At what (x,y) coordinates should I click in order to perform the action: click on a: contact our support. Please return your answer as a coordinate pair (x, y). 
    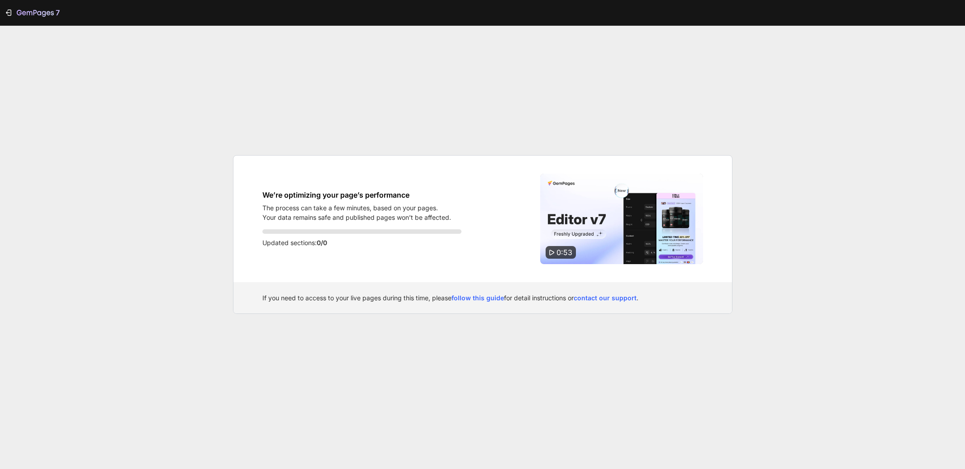
    Looking at the image, I should click on (605, 298).